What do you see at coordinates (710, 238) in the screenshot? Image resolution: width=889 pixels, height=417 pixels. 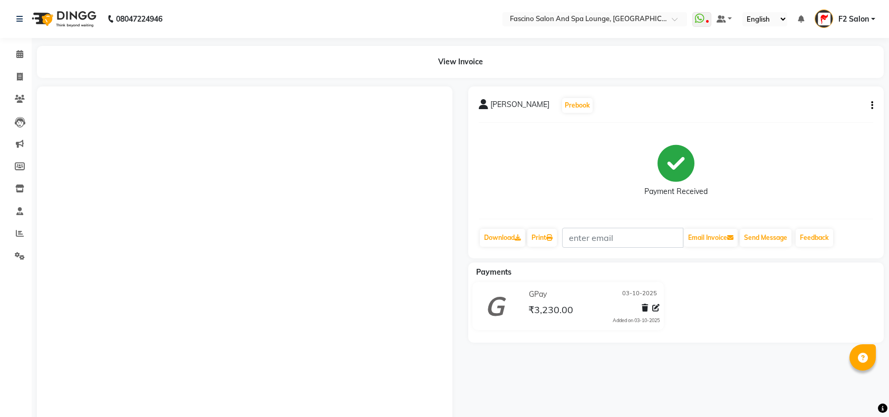 I see `button: Email Invoice` at bounding box center [710, 238].